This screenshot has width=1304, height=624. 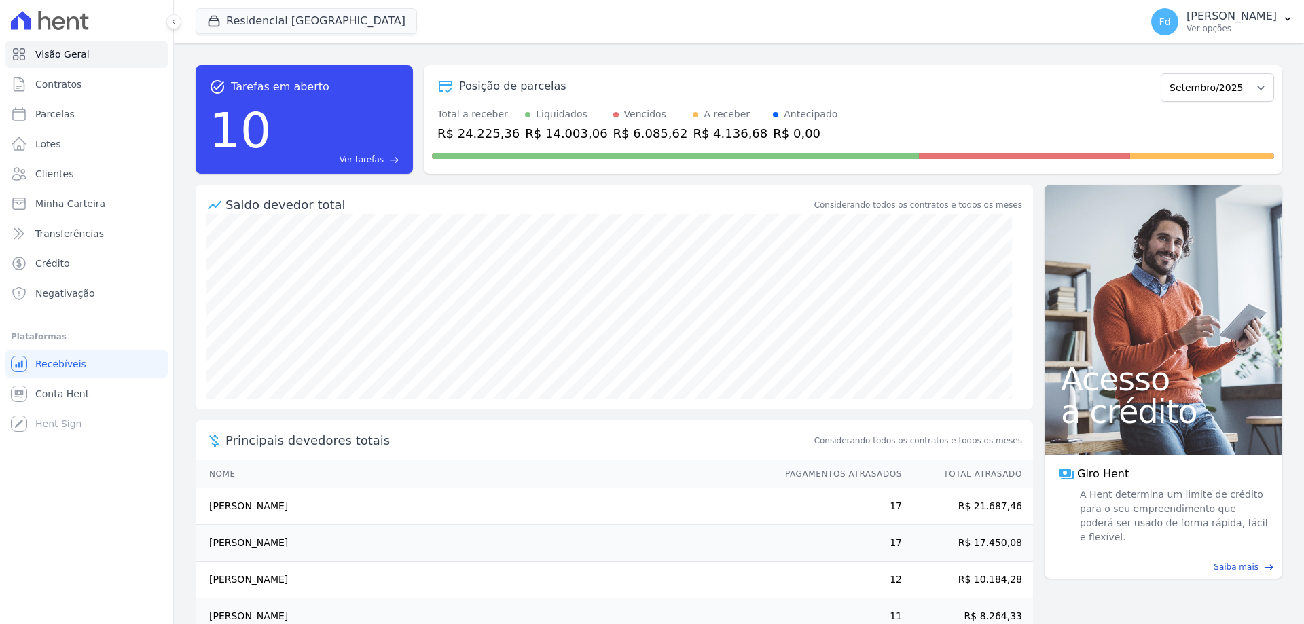 I want to click on th: Nome, so click(x=484, y=474).